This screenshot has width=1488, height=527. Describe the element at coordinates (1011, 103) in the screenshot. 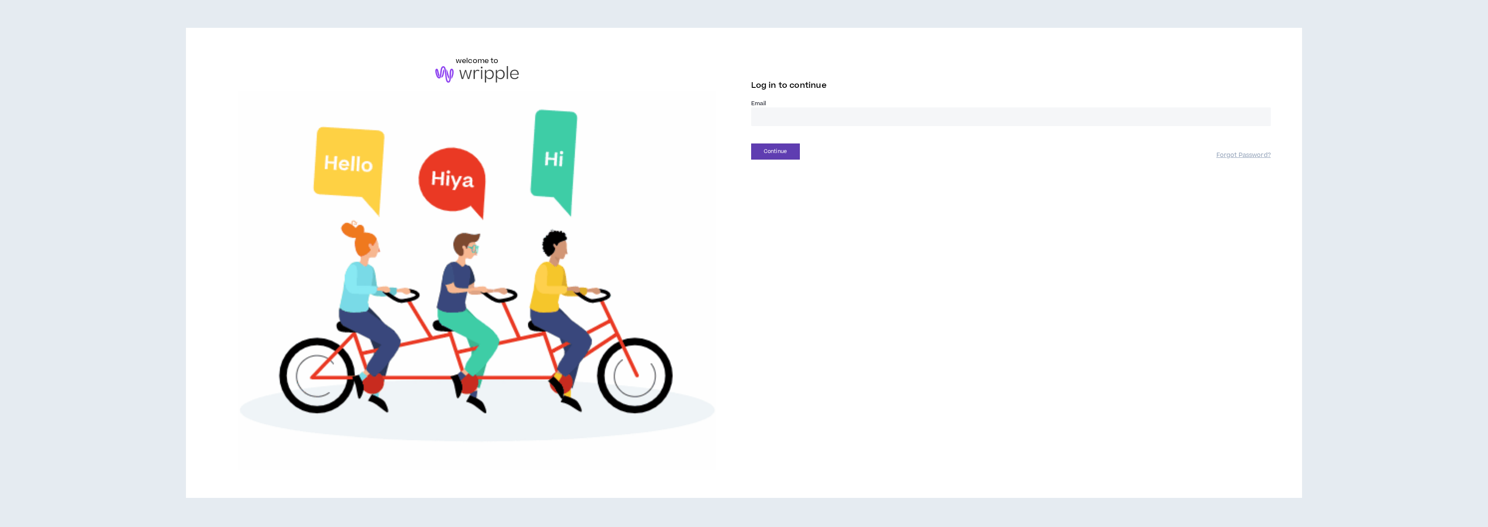

I see `label: Email` at that location.